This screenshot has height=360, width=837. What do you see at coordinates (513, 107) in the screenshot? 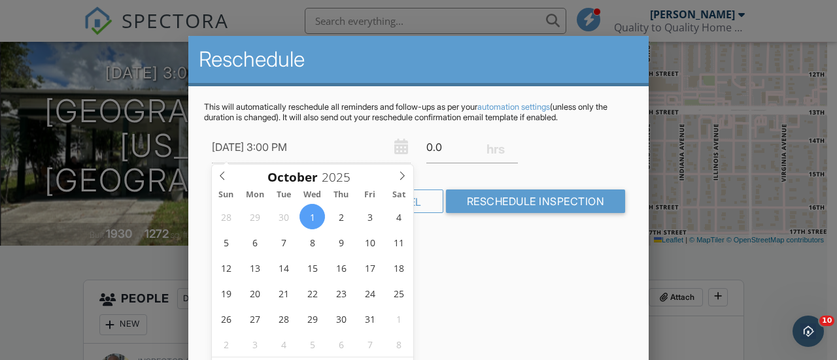
I see `a: automation settings` at bounding box center [513, 107].